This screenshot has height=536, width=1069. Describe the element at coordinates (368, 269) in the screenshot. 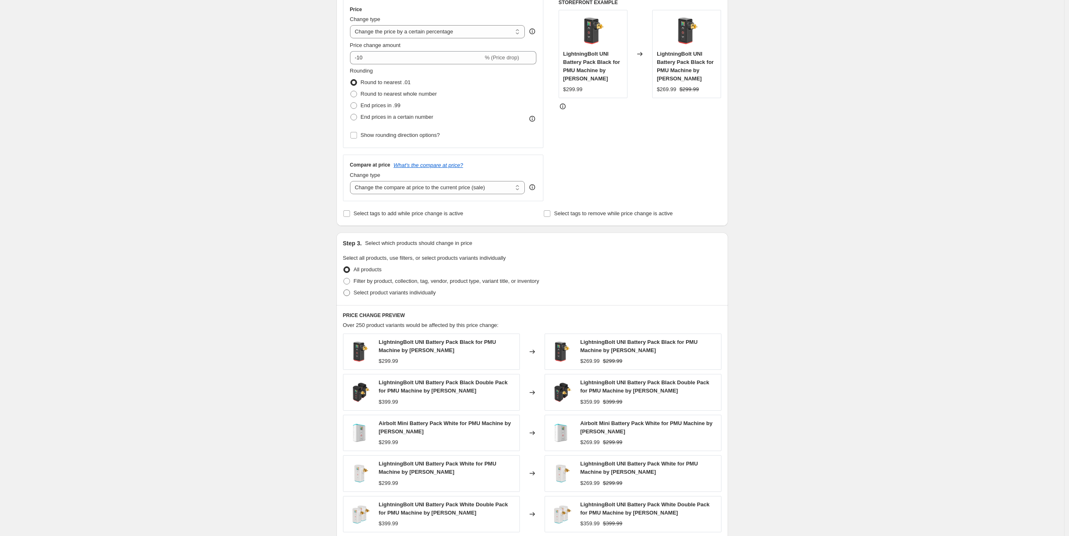

I see `span: All products` at that location.